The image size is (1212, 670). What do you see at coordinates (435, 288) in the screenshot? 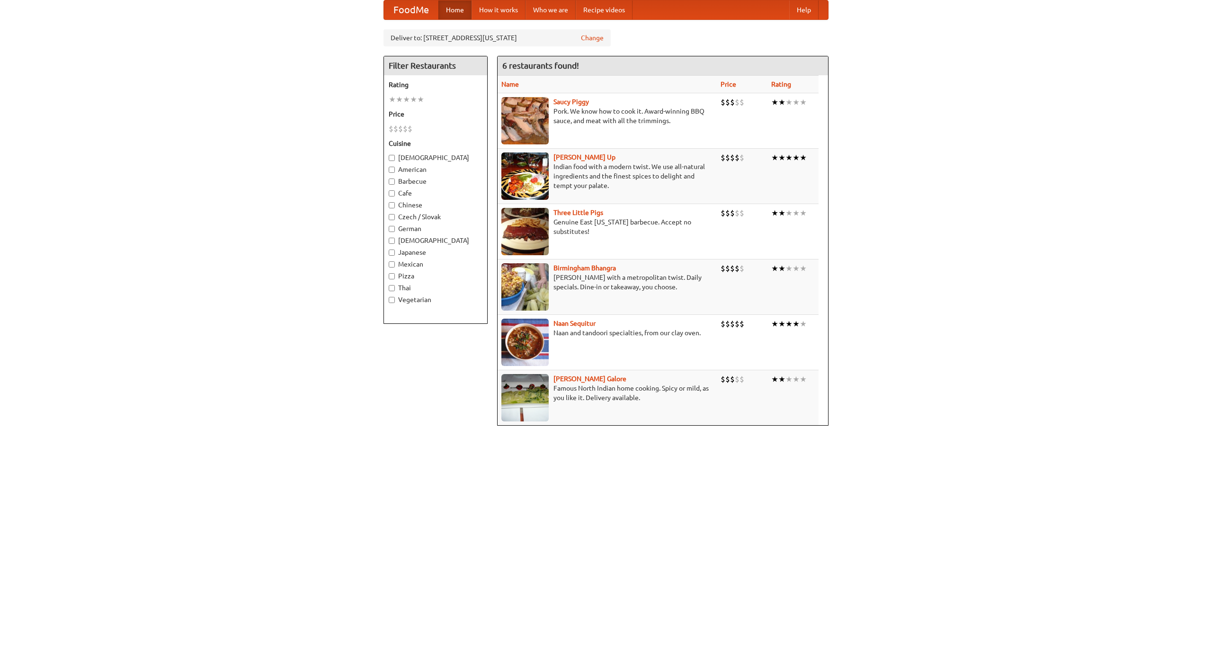
I see `label: Thai` at bounding box center [435, 288].